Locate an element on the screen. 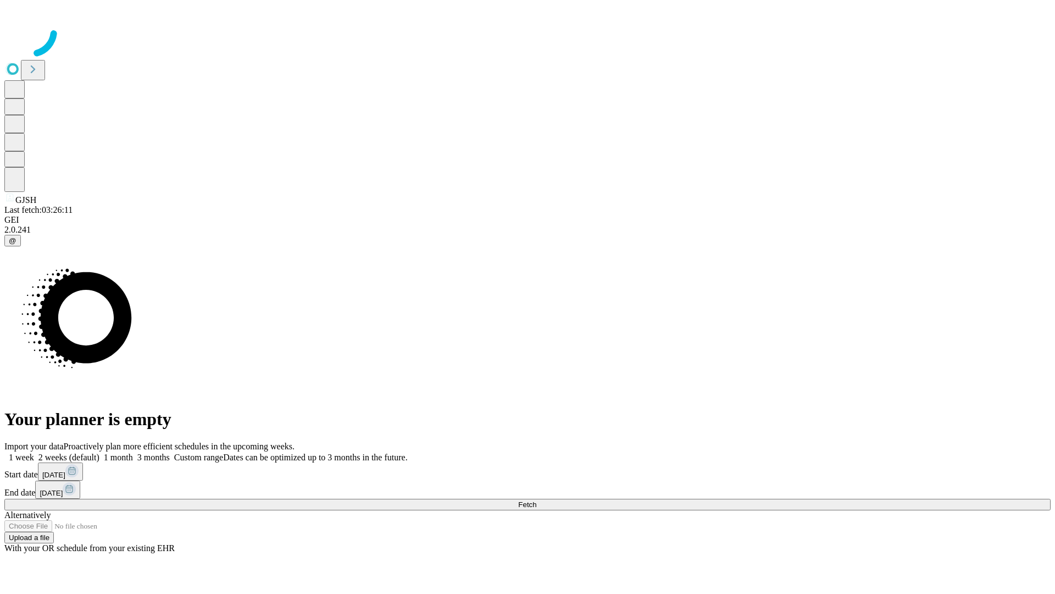 The width and height of the screenshot is (1055, 594). span: GJSH is located at coordinates (26, 200).